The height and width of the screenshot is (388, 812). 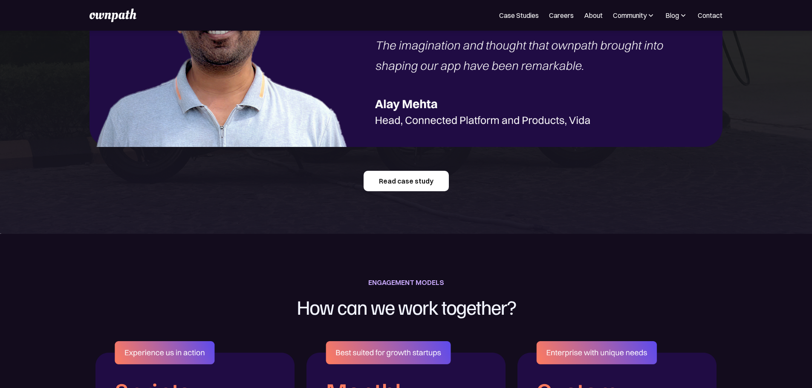 What do you see at coordinates (561, 15) in the screenshot?
I see `a: Careers` at bounding box center [561, 15].